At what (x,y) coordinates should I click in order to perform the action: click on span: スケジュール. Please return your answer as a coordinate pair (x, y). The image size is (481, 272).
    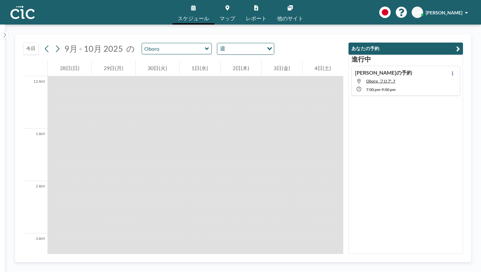
    Looking at the image, I should click on (193, 18).